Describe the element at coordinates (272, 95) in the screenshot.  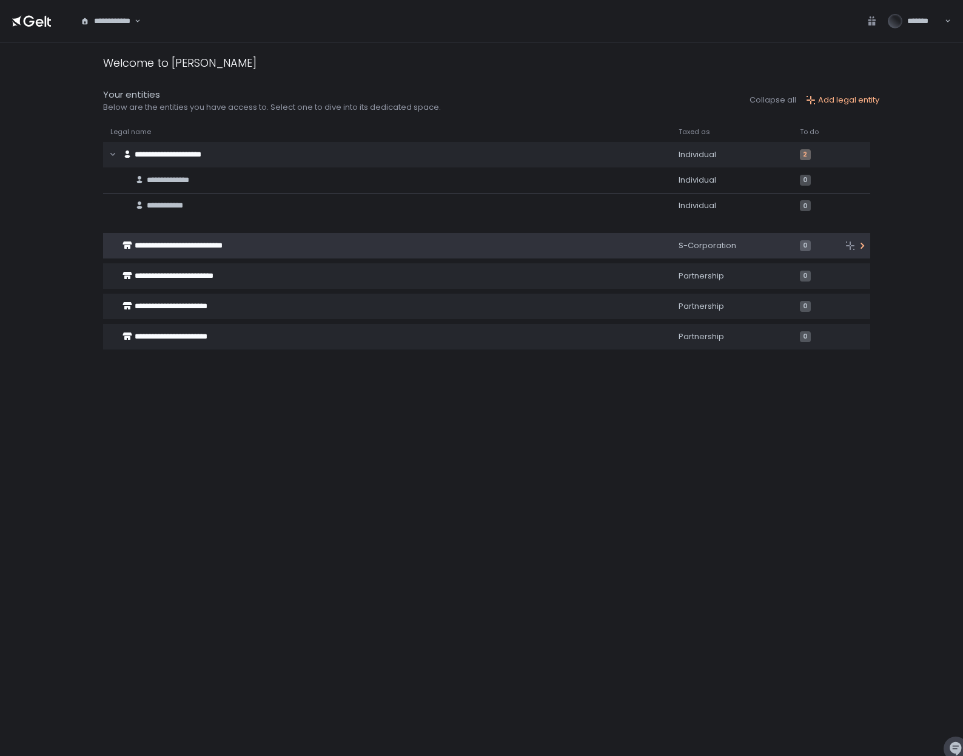
I see `div: Your entities` at that location.